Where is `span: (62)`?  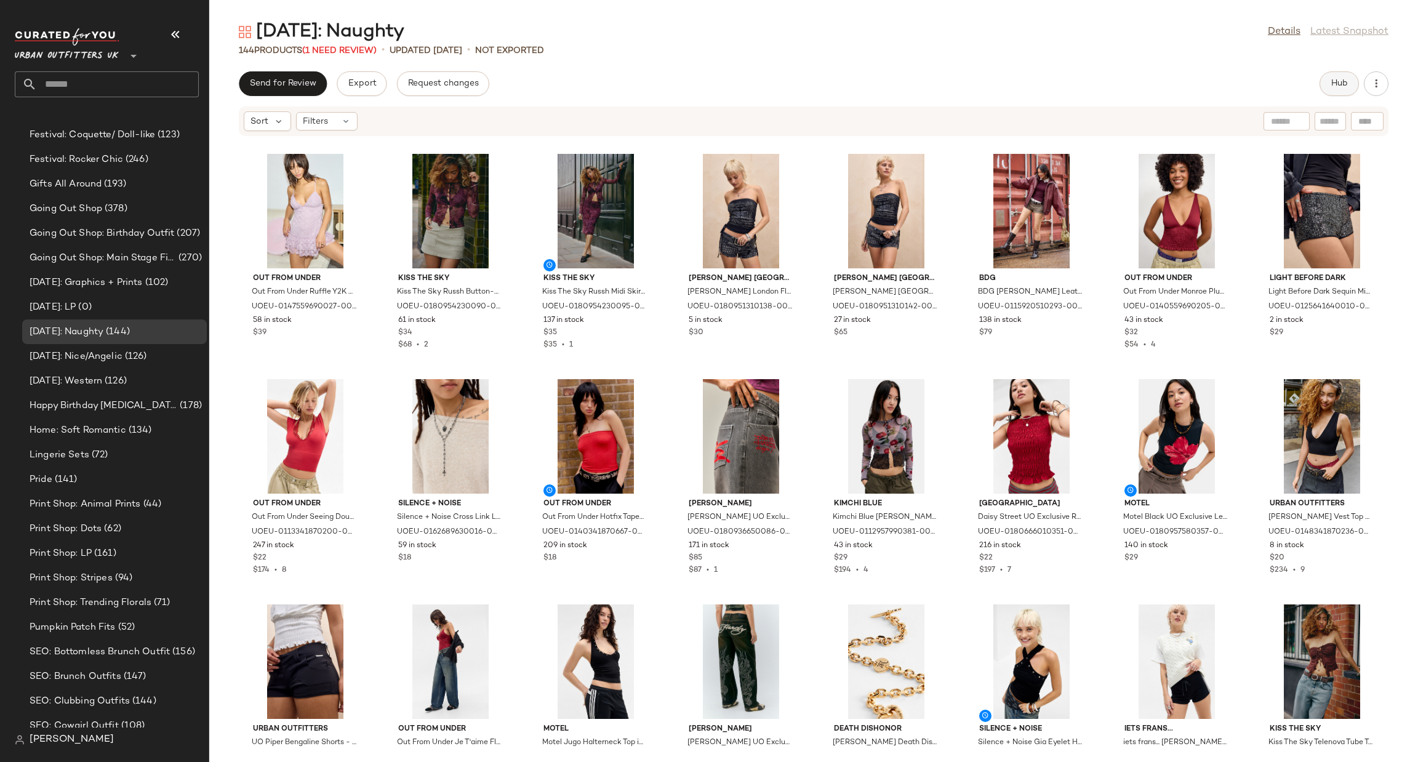 span: (62) is located at coordinates (111, 529).